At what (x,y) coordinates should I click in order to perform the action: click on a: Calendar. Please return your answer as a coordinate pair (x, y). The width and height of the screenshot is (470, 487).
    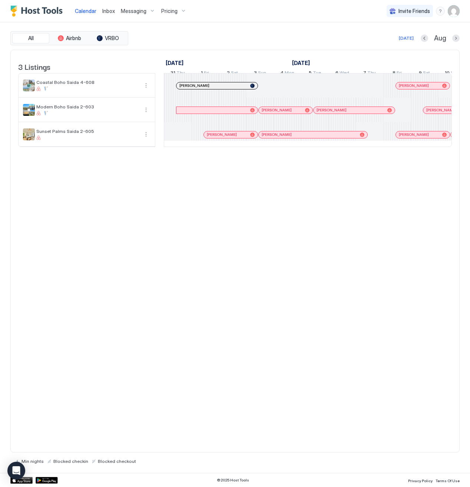
    Looking at the image, I should click on (86, 11).